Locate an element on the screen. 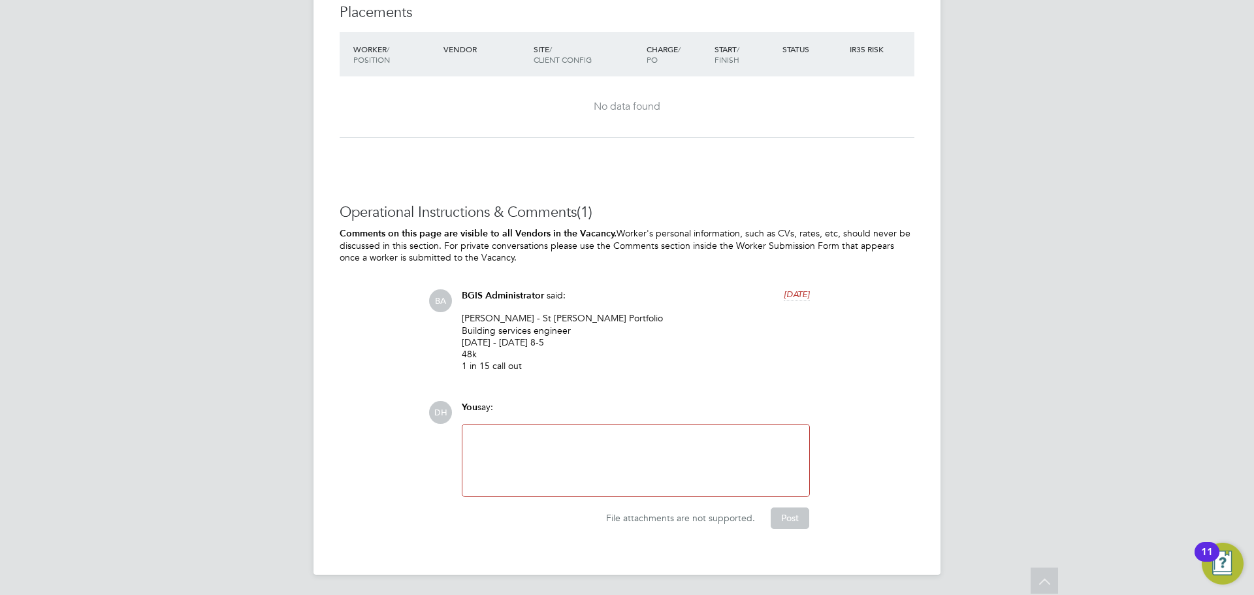 The height and width of the screenshot is (595, 1254). span: BA is located at coordinates (440, 300).